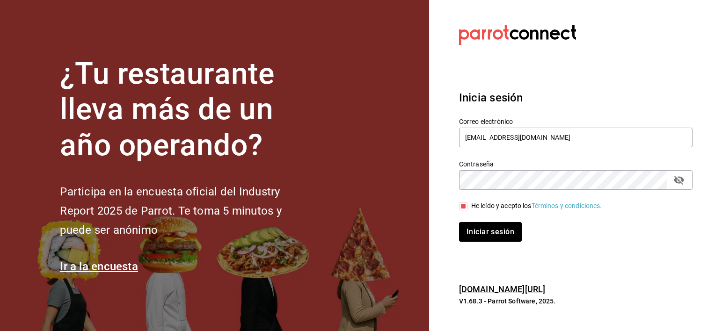 This screenshot has width=715, height=331. Describe the element at coordinates (99, 267) in the screenshot. I see `a: Ir a la encuesta` at that location.